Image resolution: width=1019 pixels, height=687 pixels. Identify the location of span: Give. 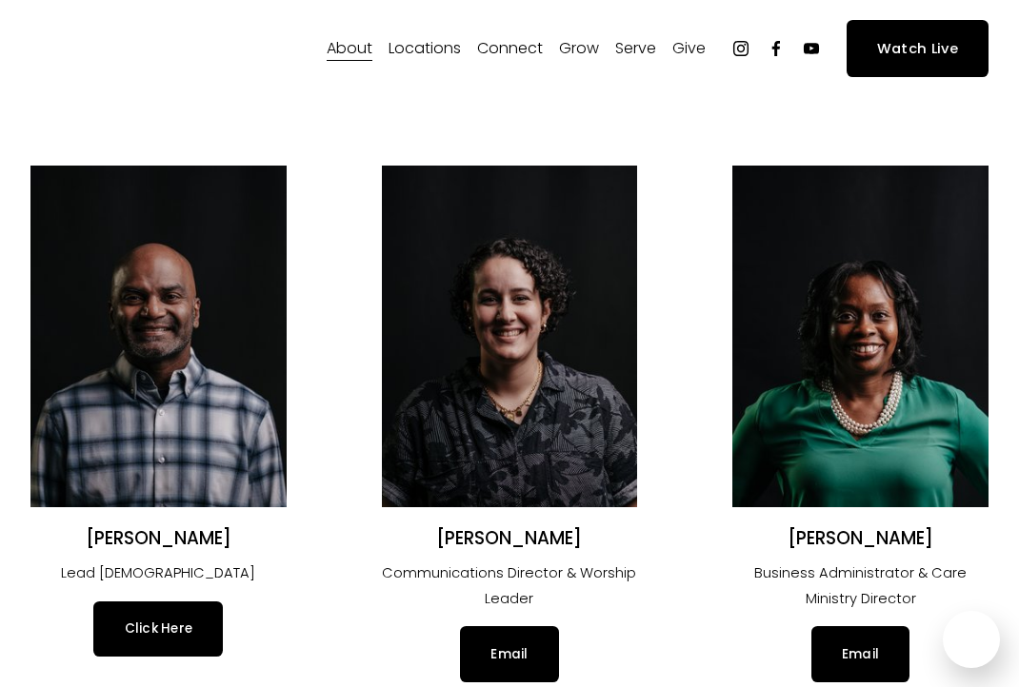
(688, 49).